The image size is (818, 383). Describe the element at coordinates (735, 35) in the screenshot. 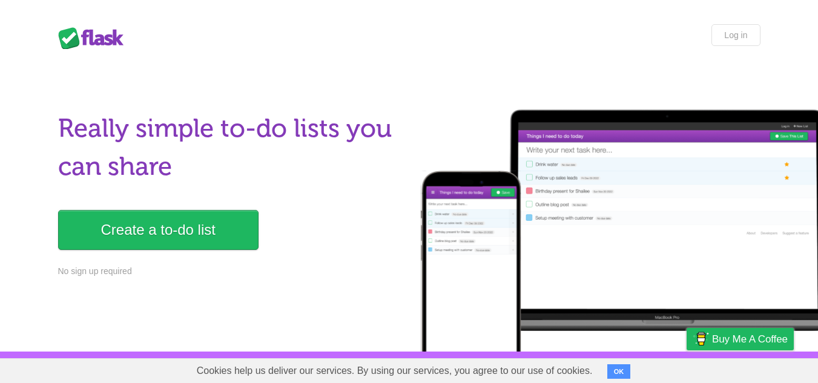

I see `a: Log in` at that location.